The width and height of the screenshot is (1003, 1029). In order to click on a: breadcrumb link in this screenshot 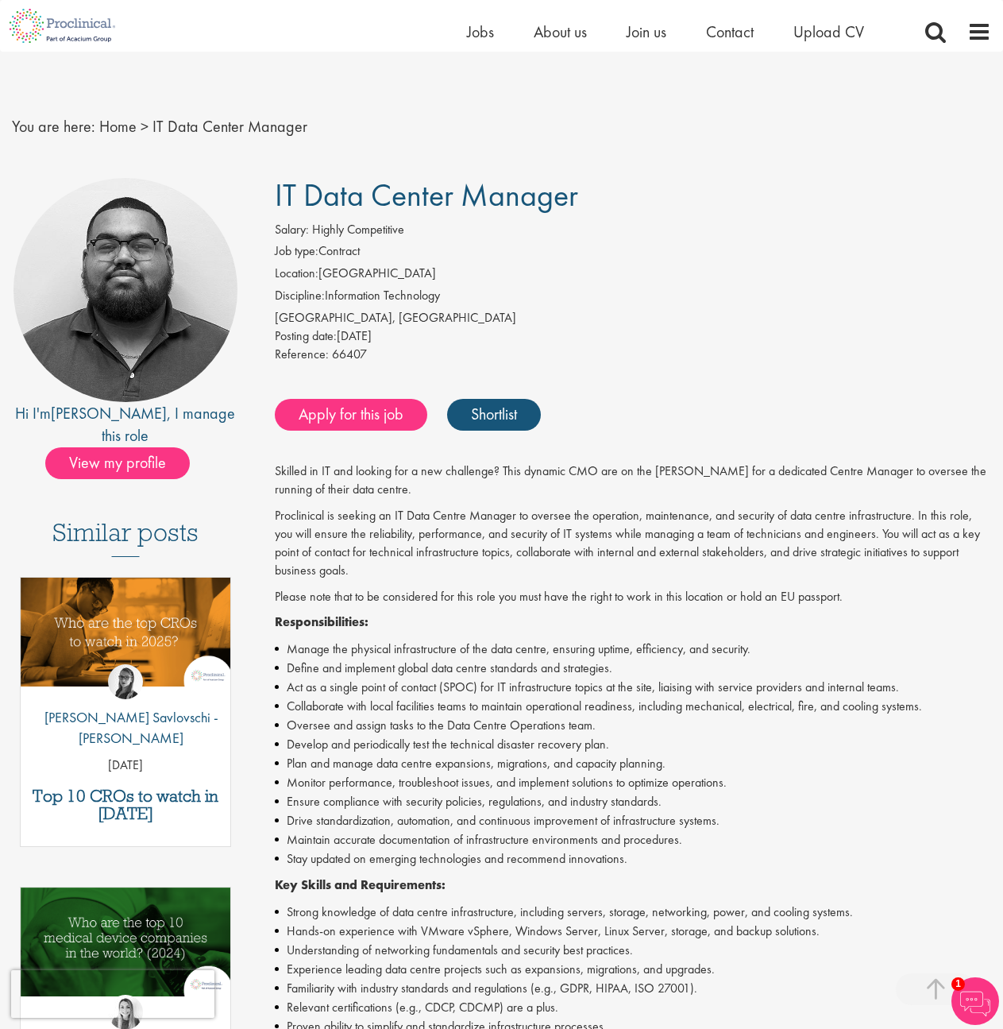, I will do `click(118, 126)`.